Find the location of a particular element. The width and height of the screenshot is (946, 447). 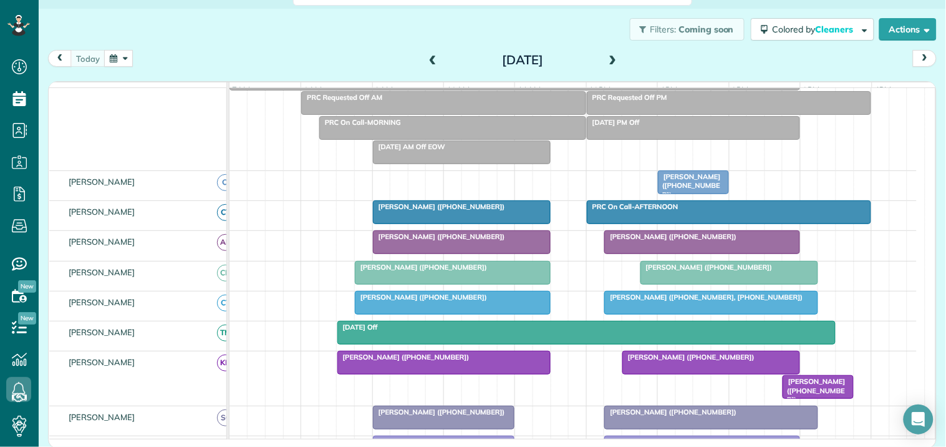

span: TM is located at coordinates (225, 332).